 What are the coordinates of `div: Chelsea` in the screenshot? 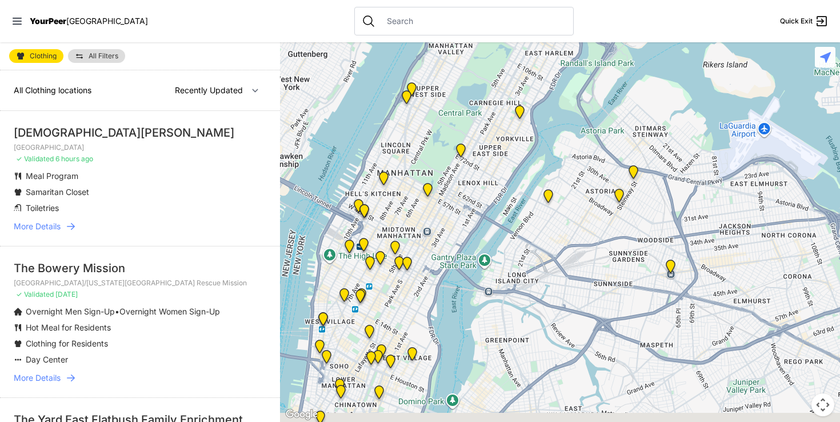 It's located at (349, 248).